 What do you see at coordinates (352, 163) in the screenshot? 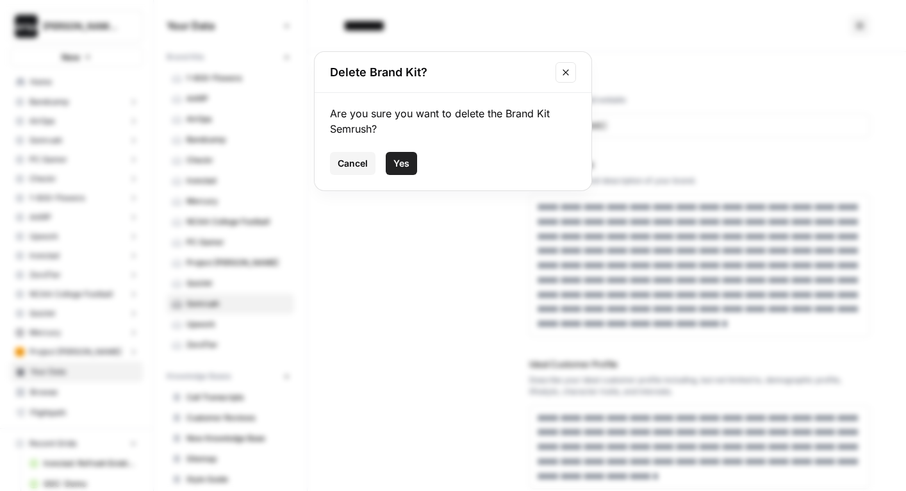
I see `button: Cancel` at bounding box center [352, 163].